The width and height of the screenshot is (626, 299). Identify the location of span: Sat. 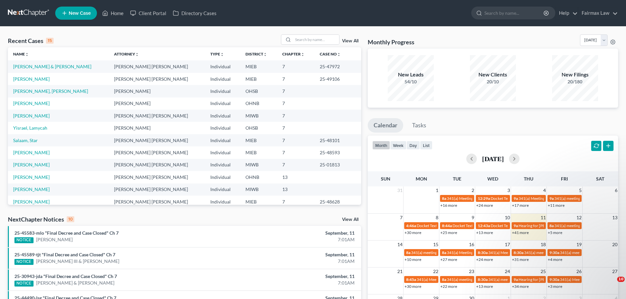
(600, 179).